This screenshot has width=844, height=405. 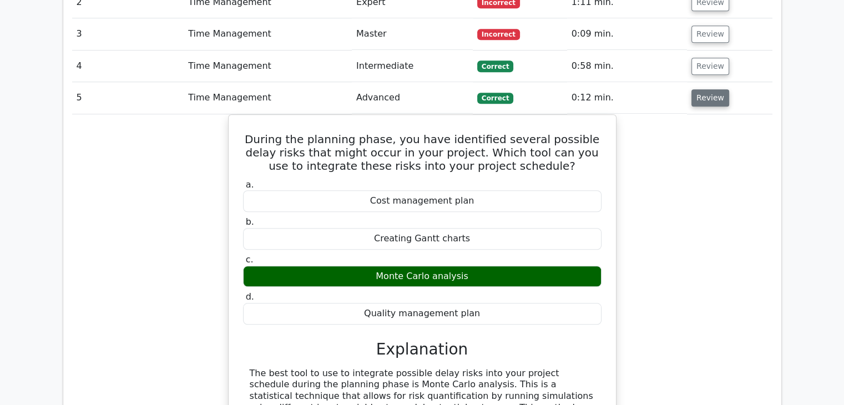 What do you see at coordinates (412, 66) in the screenshot?
I see `td: Intermediate` at bounding box center [412, 66].